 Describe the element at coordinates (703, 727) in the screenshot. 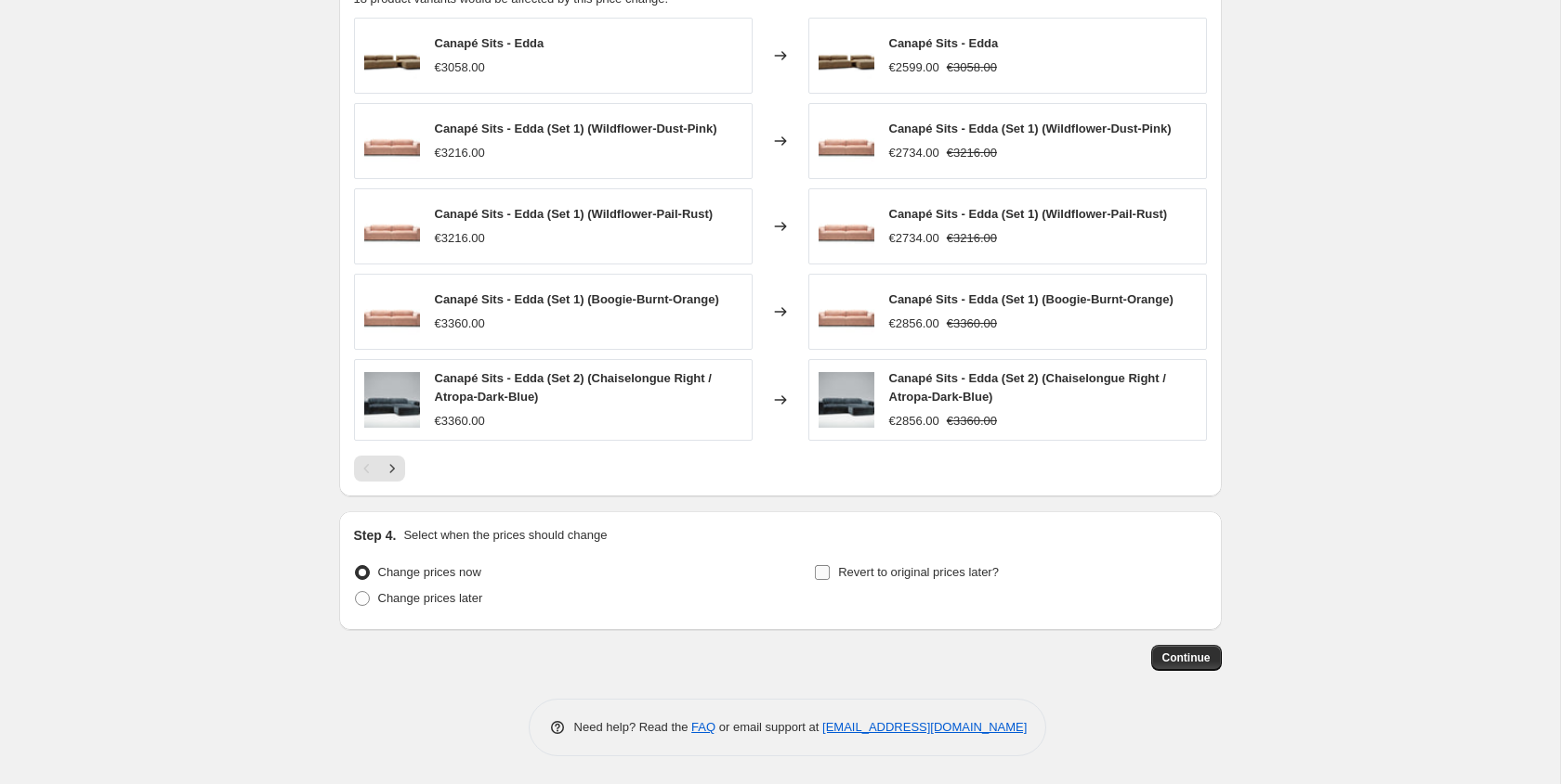

I see `a: FAQ` at that location.